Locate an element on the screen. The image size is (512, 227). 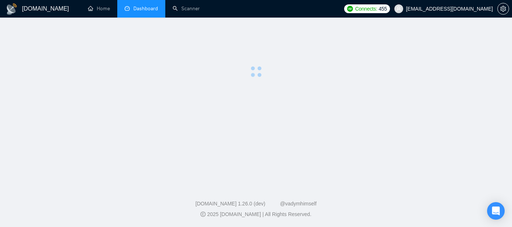
button: setting is located at coordinates (503, 9).